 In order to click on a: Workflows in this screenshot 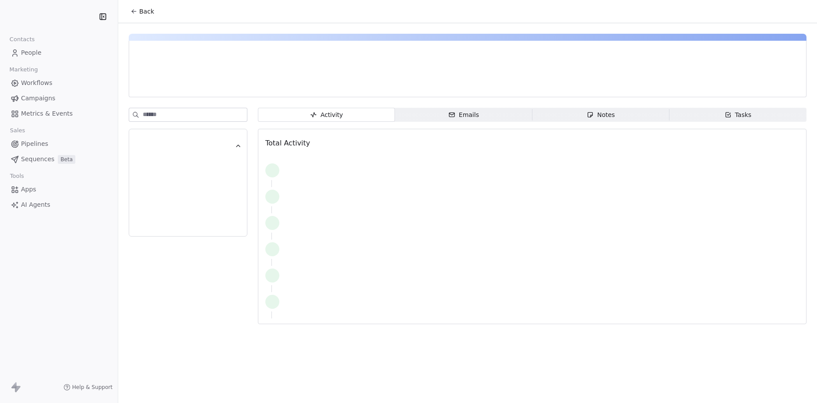, I will do `click(59, 83)`.